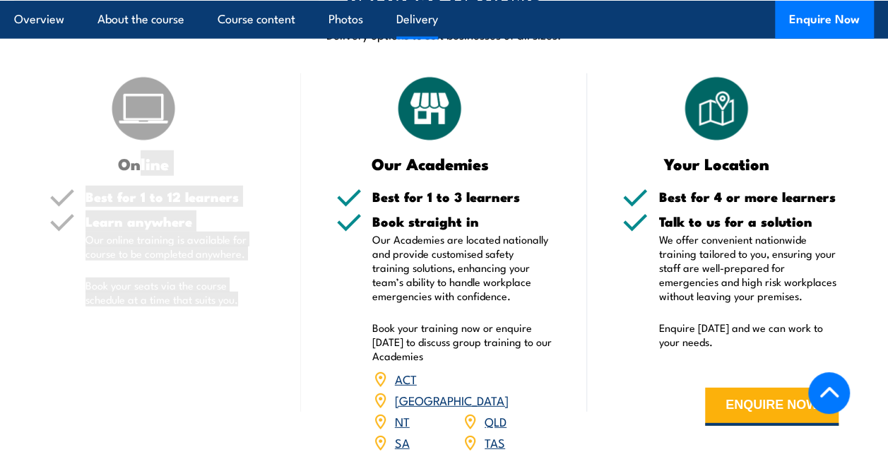 Image resolution: width=888 pixels, height=452 pixels. What do you see at coordinates (430, 163) in the screenshot?
I see `h3: Our Academies` at bounding box center [430, 163].